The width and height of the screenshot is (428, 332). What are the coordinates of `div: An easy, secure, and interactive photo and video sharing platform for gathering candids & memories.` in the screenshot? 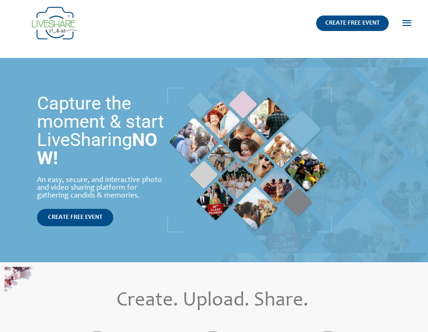 It's located at (102, 188).